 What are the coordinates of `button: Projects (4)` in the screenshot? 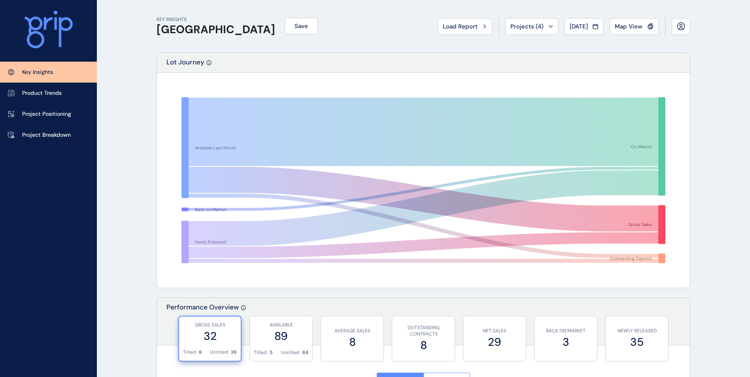 It's located at (531, 26).